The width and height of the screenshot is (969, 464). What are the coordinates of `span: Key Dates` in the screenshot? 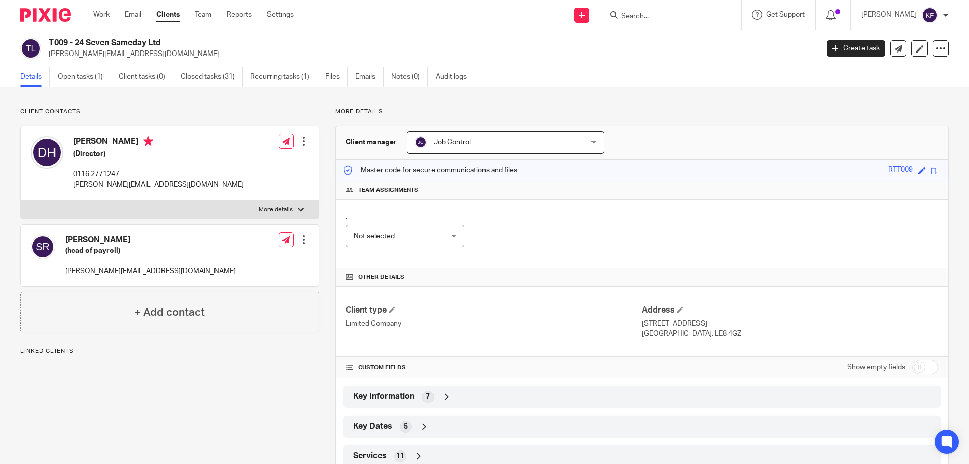 It's located at (373, 426).